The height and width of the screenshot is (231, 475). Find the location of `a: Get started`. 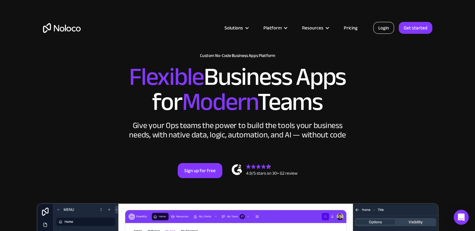

a: Get started is located at coordinates (415, 28).